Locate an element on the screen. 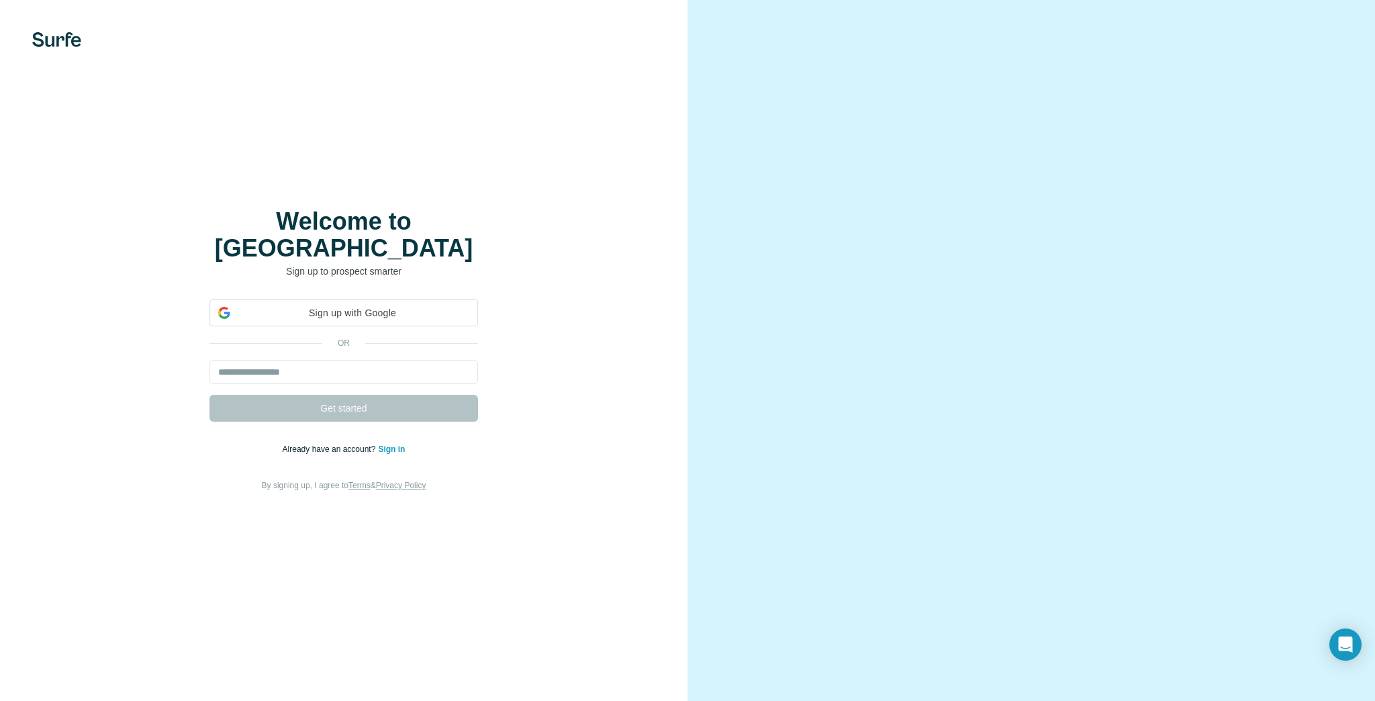 This screenshot has width=1375, height=701. div: Sign up with Google is located at coordinates (344, 313).